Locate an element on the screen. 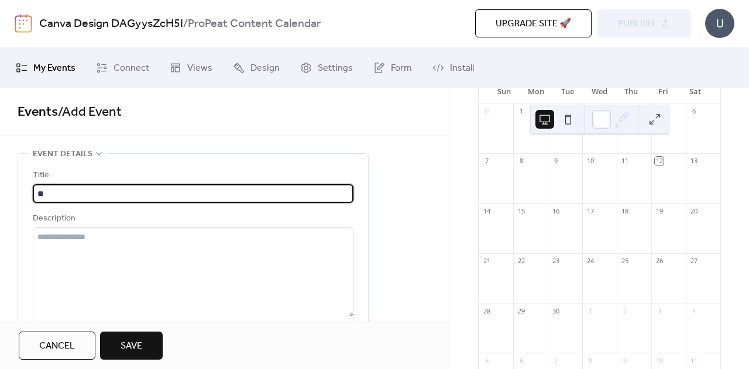  span: Form is located at coordinates (401, 68).